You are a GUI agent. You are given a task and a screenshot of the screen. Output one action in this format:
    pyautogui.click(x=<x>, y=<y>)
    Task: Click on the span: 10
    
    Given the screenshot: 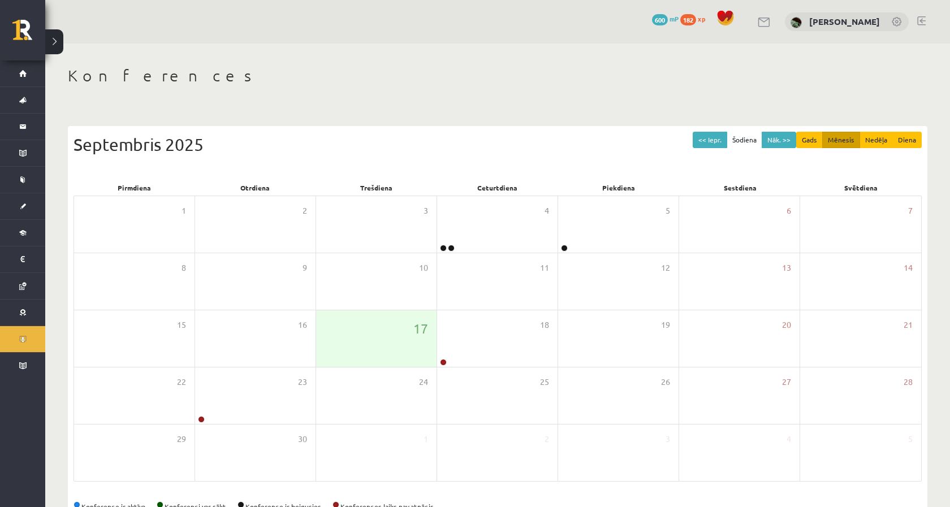 What is the action you would take?
    pyautogui.click(x=423, y=268)
    